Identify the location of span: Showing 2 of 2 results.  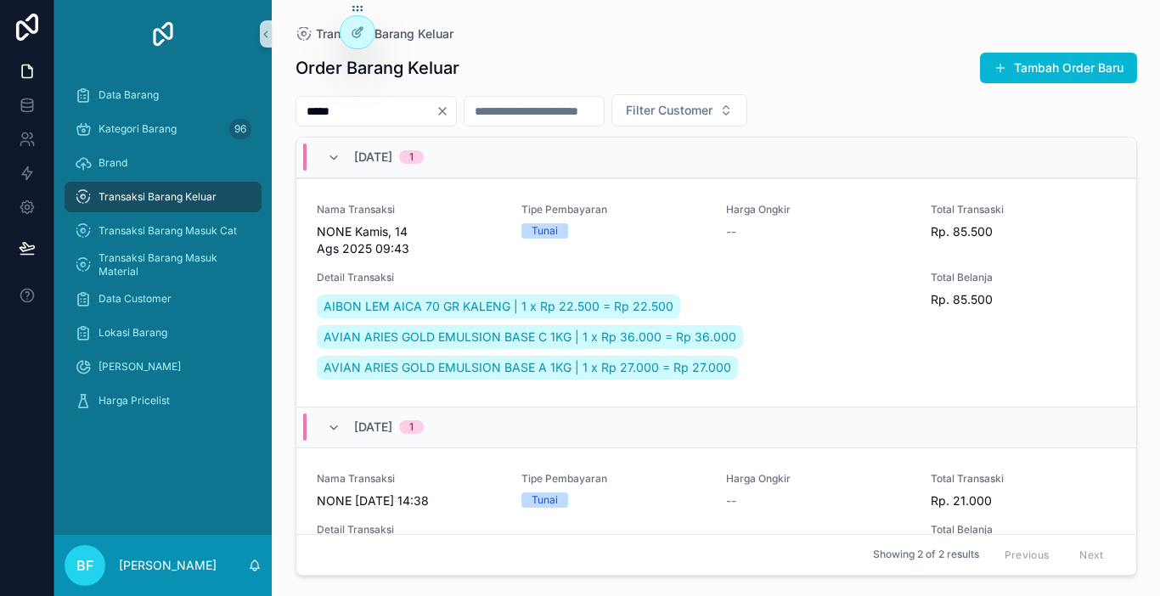
(925, 555).